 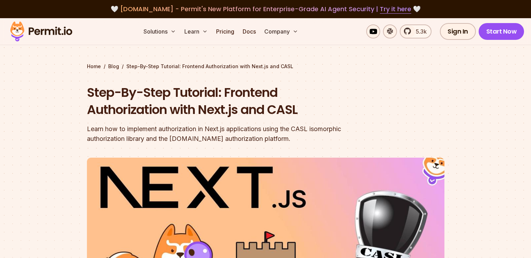 What do you see at coordinates (94, 66) in the screenshot?
I see `a: Home` at bounding box center [94, 66].